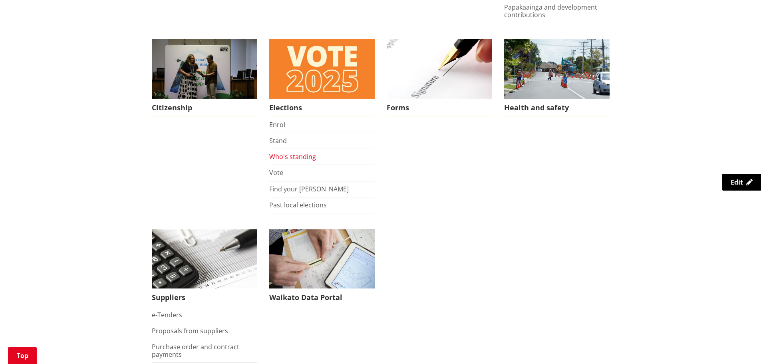  I want to click on a: Health and safety Health and safety, so click(557, 78).